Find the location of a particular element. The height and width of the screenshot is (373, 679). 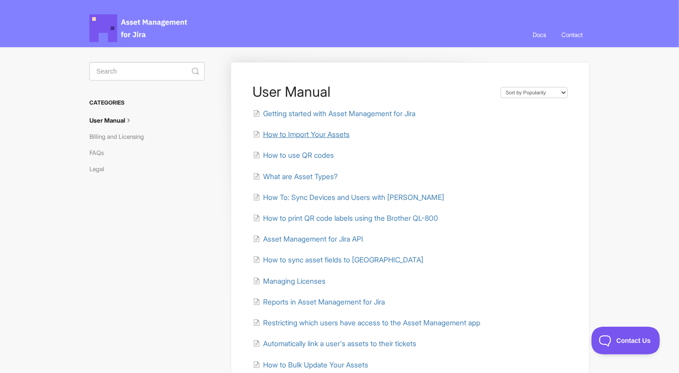

select: Page reloads on selection is located at coordinates (534, 93).